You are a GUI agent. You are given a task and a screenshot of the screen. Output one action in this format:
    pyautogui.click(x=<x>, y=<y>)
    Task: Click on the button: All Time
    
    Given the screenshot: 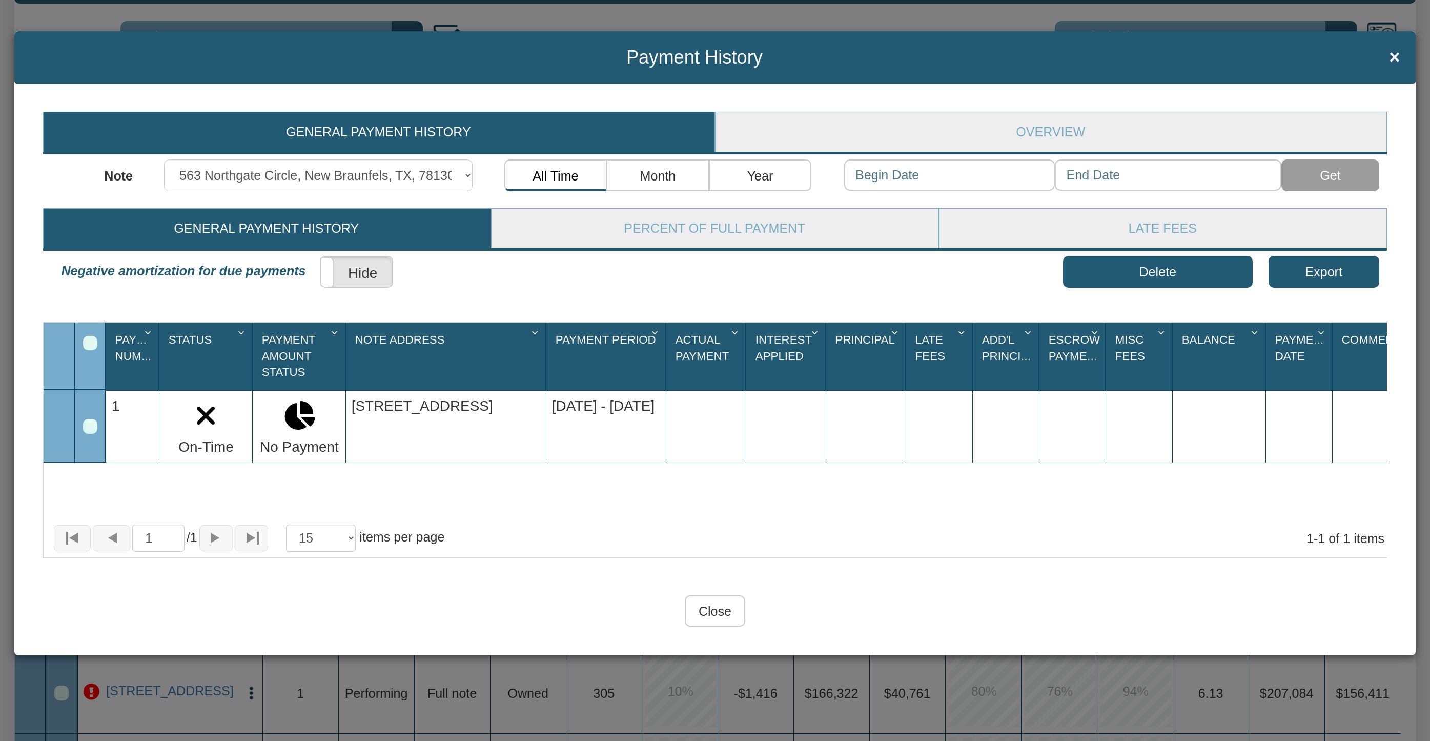 What is the action you would take?
    pyautogui.click(x=556, y=175)
    